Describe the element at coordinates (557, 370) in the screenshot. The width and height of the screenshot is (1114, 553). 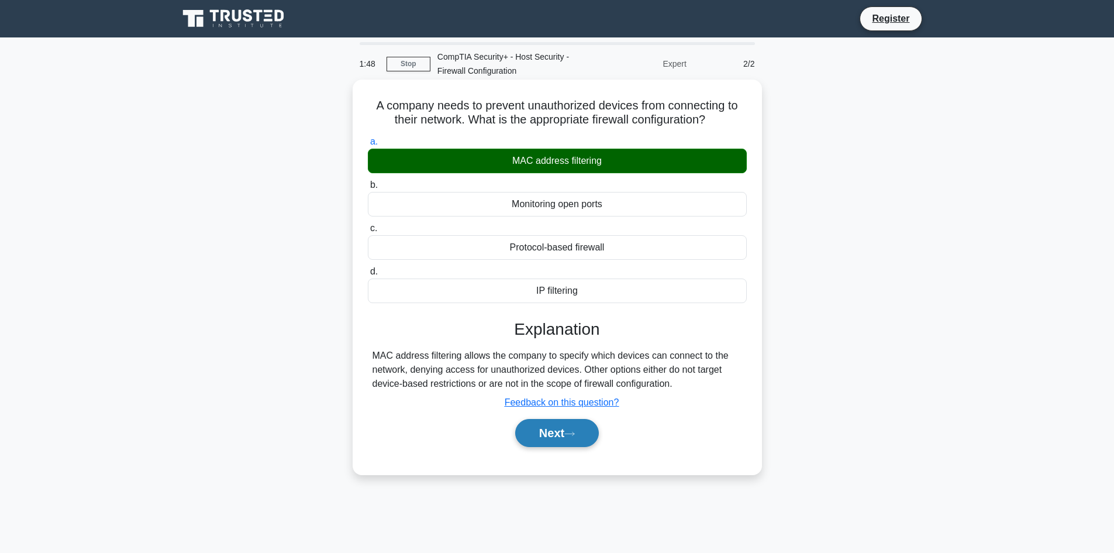
I see `div: MAC address filtering allows the company to specify which devices can connect to the network, den...` at that location.